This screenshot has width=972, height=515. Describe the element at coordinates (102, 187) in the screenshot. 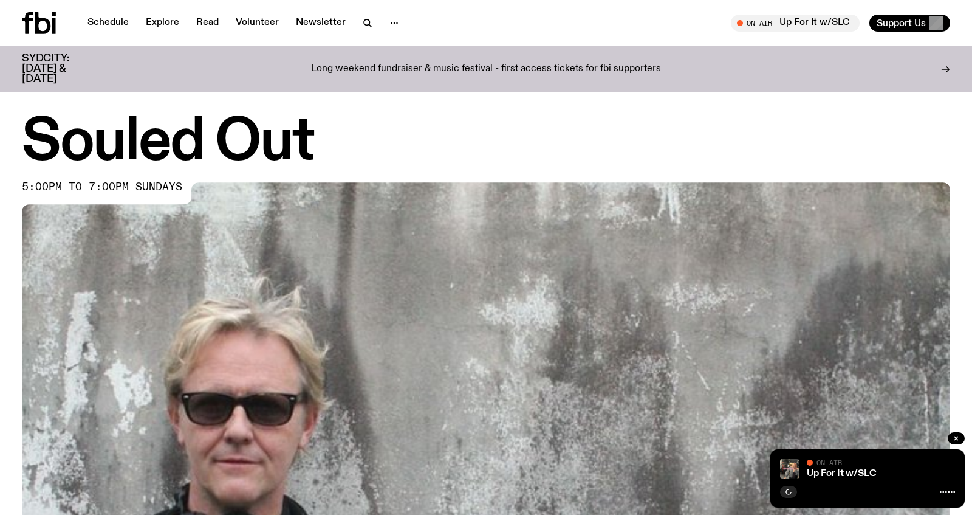

I see `span: 5:00pm to 7:00pm sundays` at that location.